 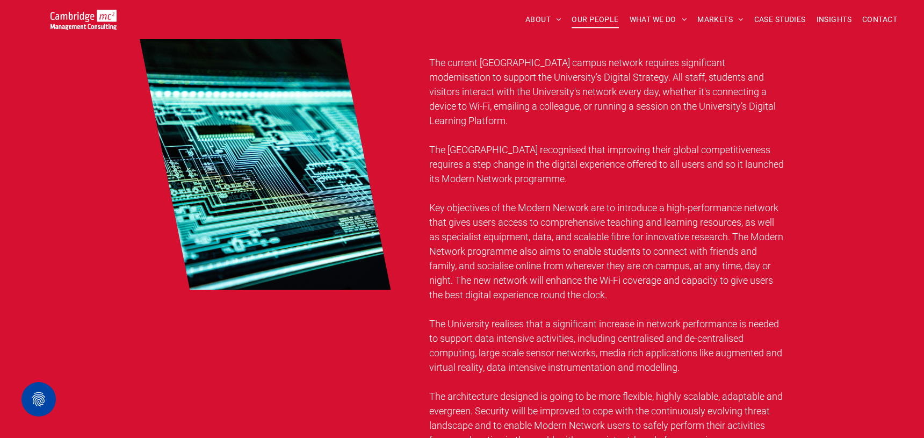 I want to click on a: CASE STUDIES, so click(x=780, y=19).